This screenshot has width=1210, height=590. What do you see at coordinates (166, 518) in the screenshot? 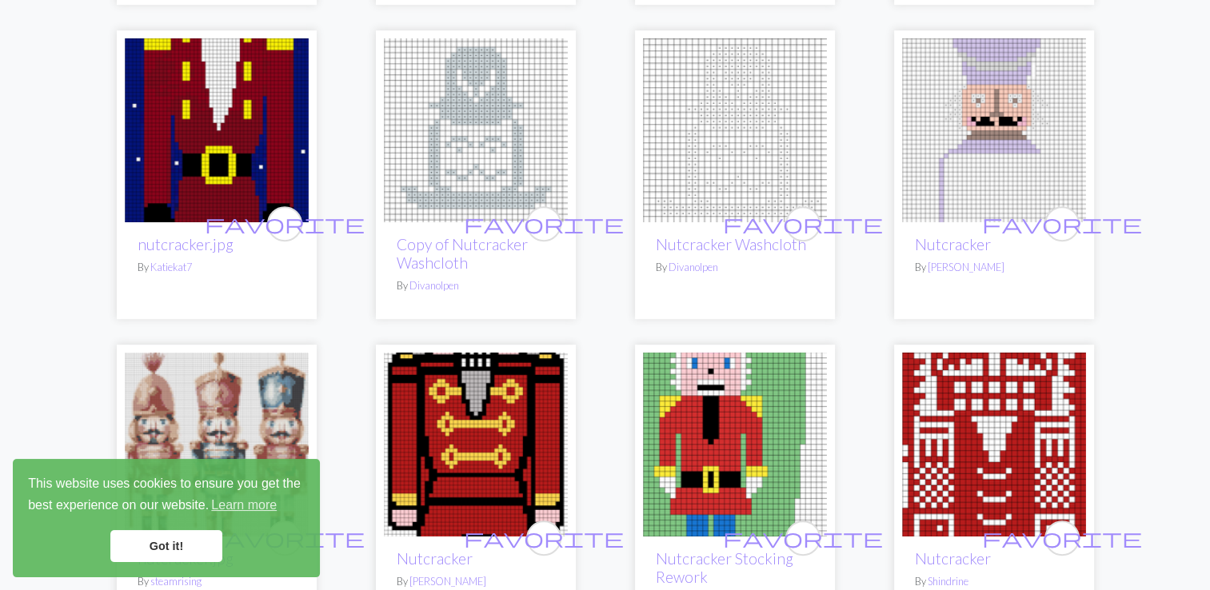
I see `div: cookieconsent` at bounding box center [166, 518].